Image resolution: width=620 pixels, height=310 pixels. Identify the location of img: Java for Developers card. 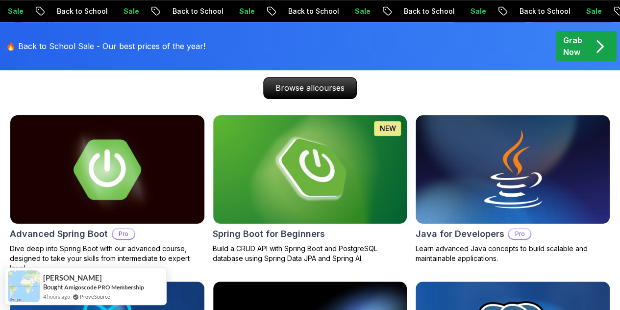
(513, 170).